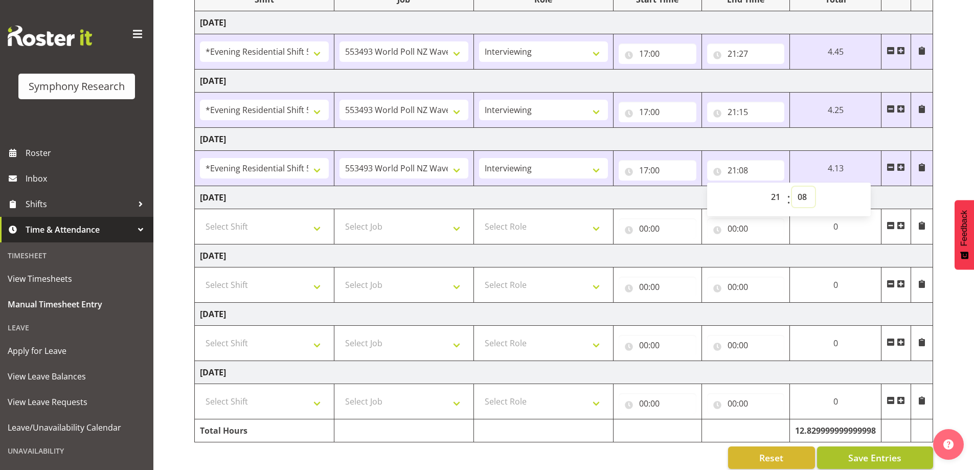 This screenshot has height=470, width=974. Describe the element at coordinates (77, 86) in the screenshot. I see `div: Symphony Research` at that location.